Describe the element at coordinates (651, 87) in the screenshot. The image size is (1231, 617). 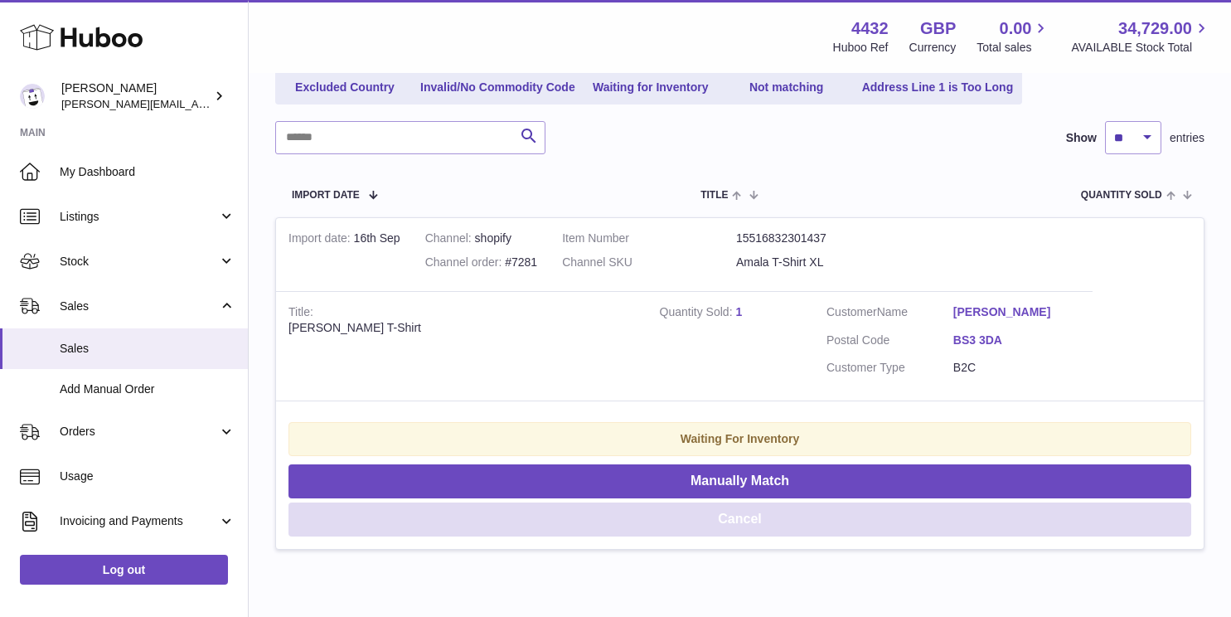
I see `a: Waiting for Inventory` at that location.